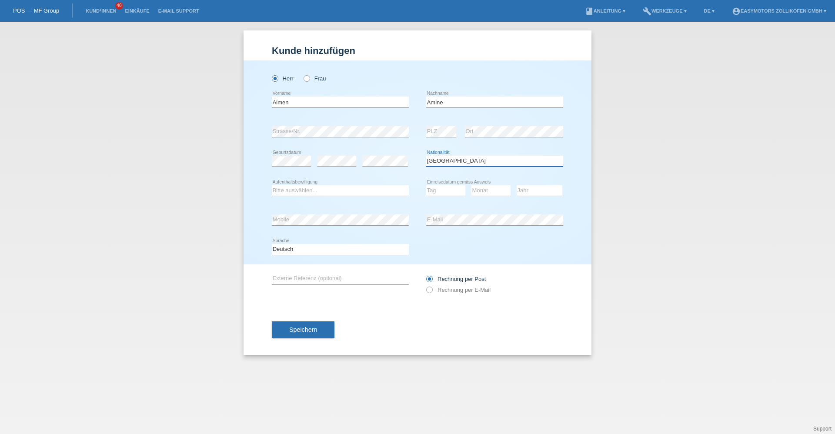 The width and height of the screenshot is (835, 434). What do you see at coordinates (665, 11) in the screenshot?
I see `a: buildWerkzeuge ▾` at bounding box center [665, 11].